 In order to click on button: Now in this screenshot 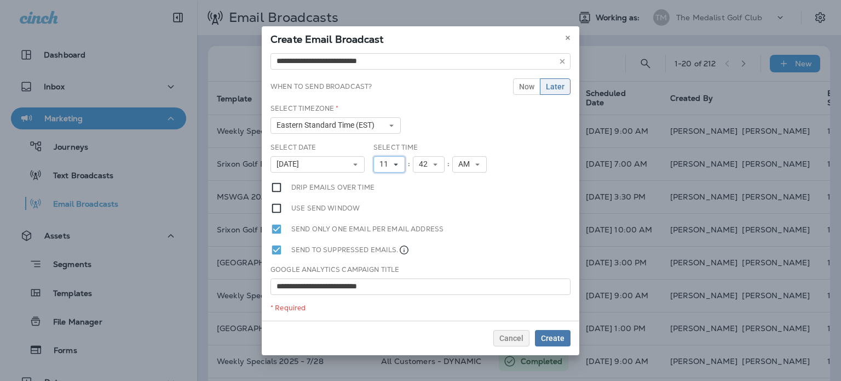, I will do `click(527, 87)`.